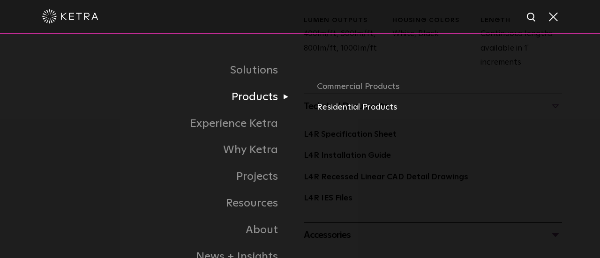  Describe the element at coordinates (167, 124) in the screenshot. I see `a: Experience Ketra` at that location.